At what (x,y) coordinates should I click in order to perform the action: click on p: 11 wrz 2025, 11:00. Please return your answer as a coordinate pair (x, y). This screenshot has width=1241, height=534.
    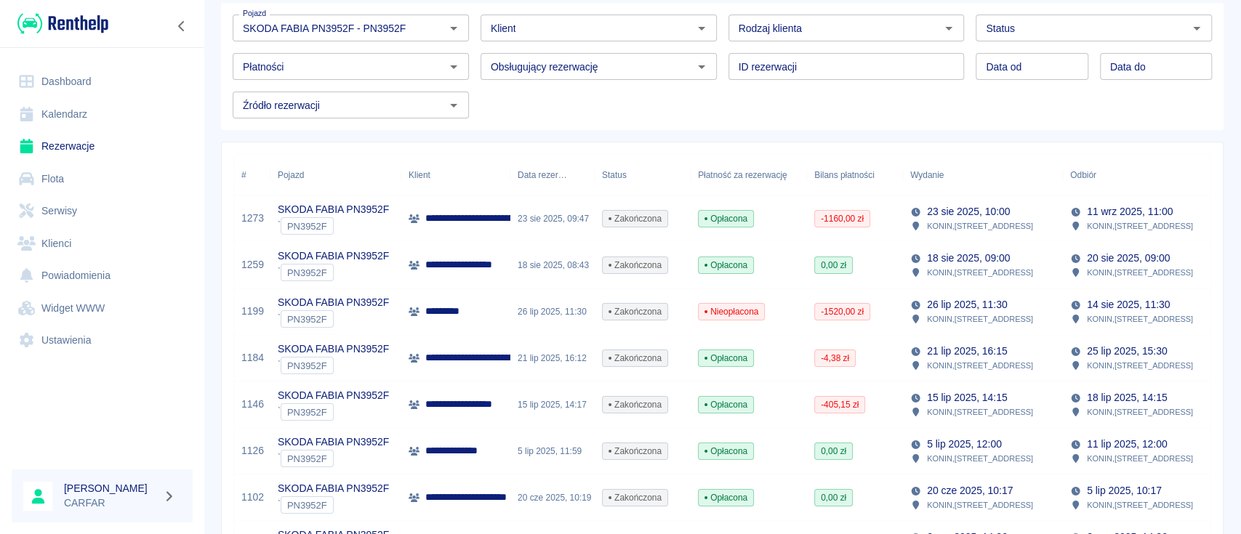
    Looking at the image, I should click on (1130, 212).